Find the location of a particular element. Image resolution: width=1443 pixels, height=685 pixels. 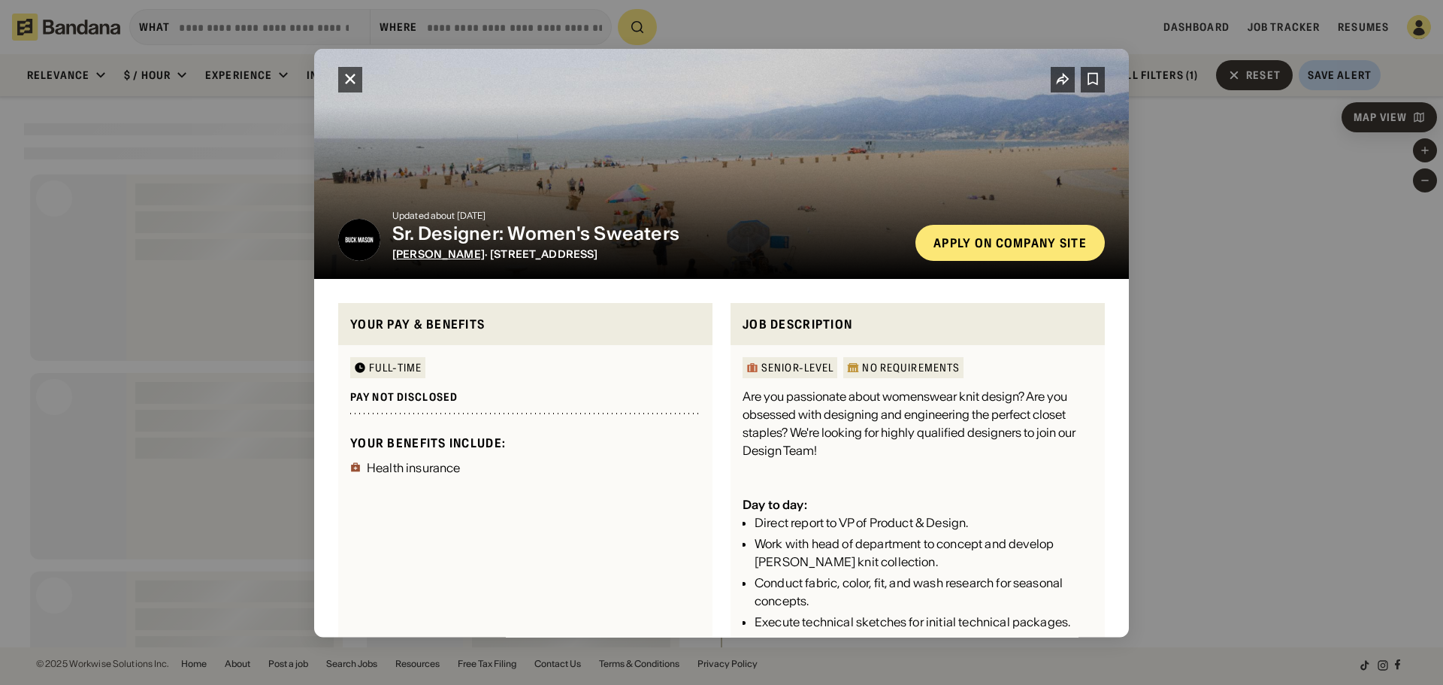

div: Conduct fabric, color, fit, and wash research for seasonal concepts. is located at coordinates (923, 591).